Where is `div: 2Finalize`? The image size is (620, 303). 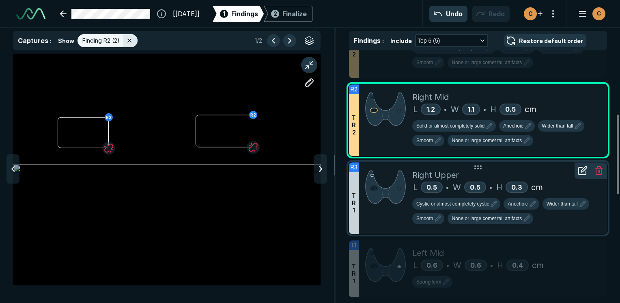
div: 2Finalize is located at coordinates (288, 14).